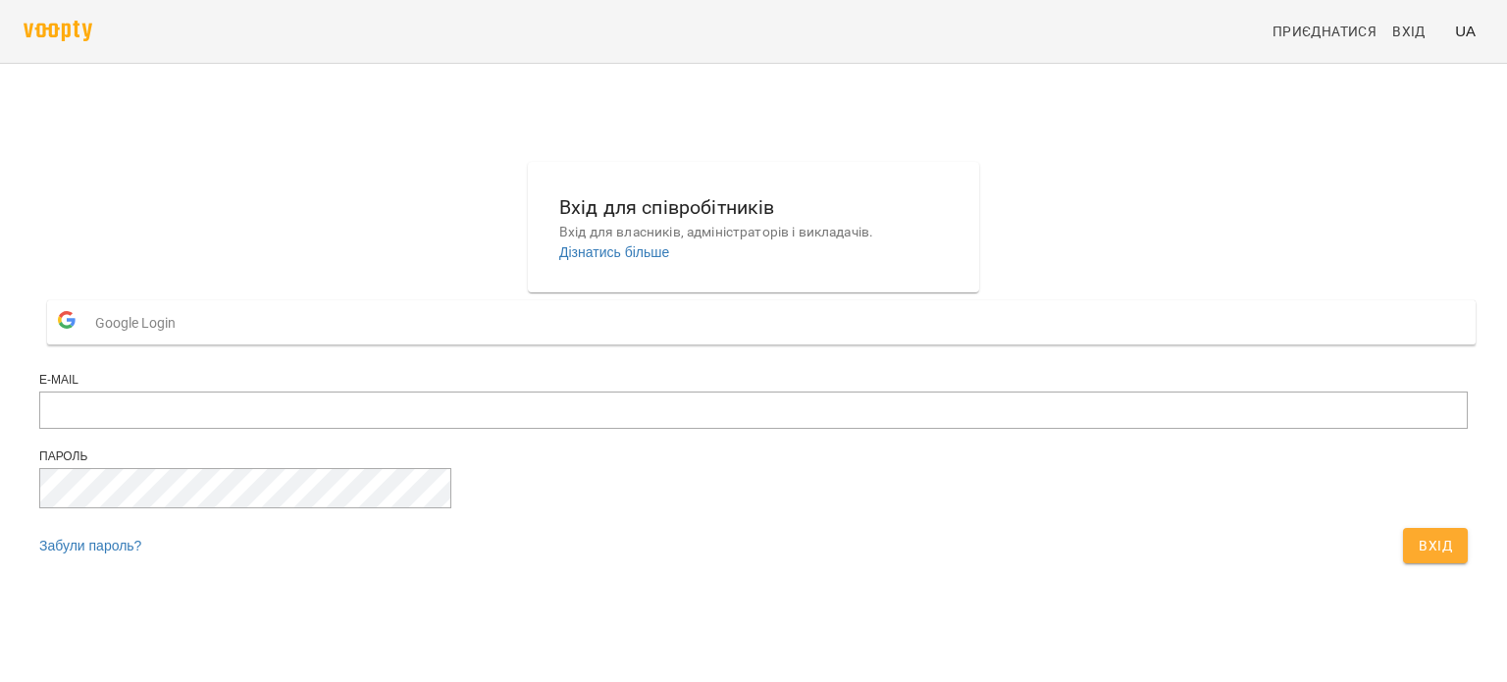 The width and height of the screenshot is (1507, 682). I want to click on p: Вхід для власників, адміністраторів і викладачів., so click(754, 233).